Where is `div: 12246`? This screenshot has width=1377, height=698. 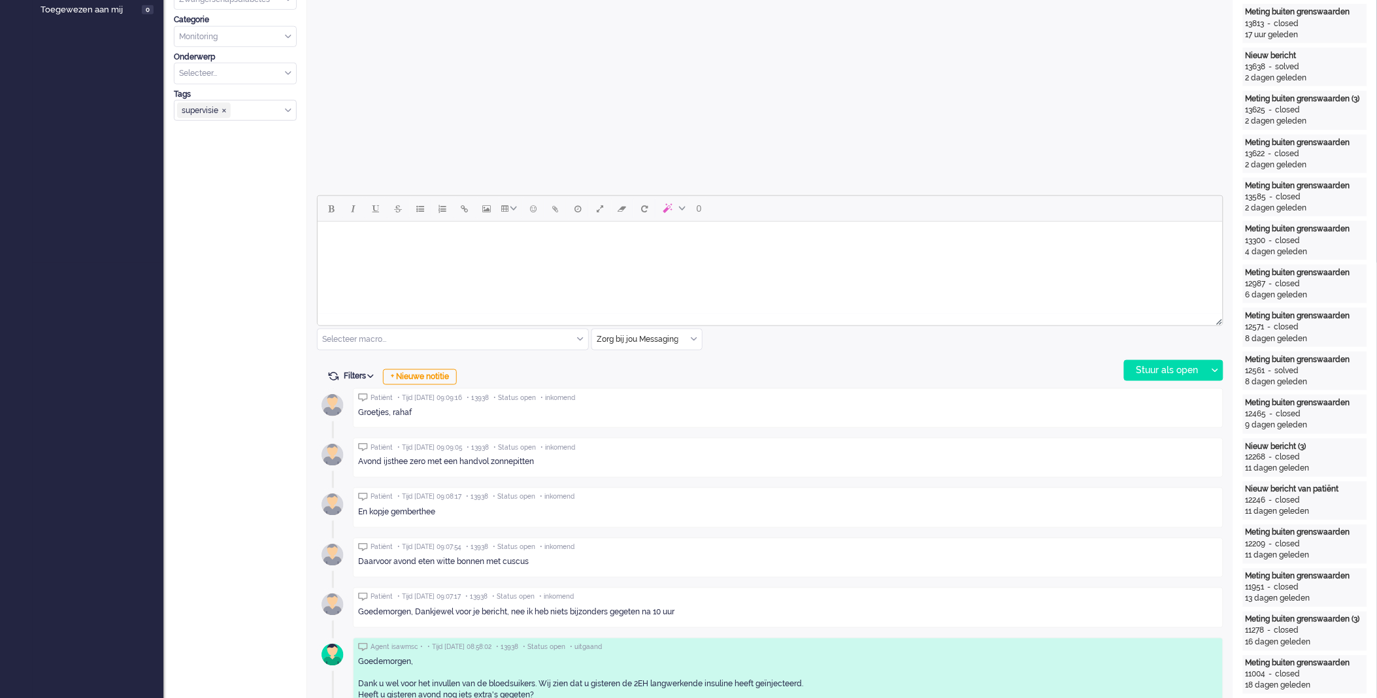 div: 12246 is located at coordinates (1256, 501).